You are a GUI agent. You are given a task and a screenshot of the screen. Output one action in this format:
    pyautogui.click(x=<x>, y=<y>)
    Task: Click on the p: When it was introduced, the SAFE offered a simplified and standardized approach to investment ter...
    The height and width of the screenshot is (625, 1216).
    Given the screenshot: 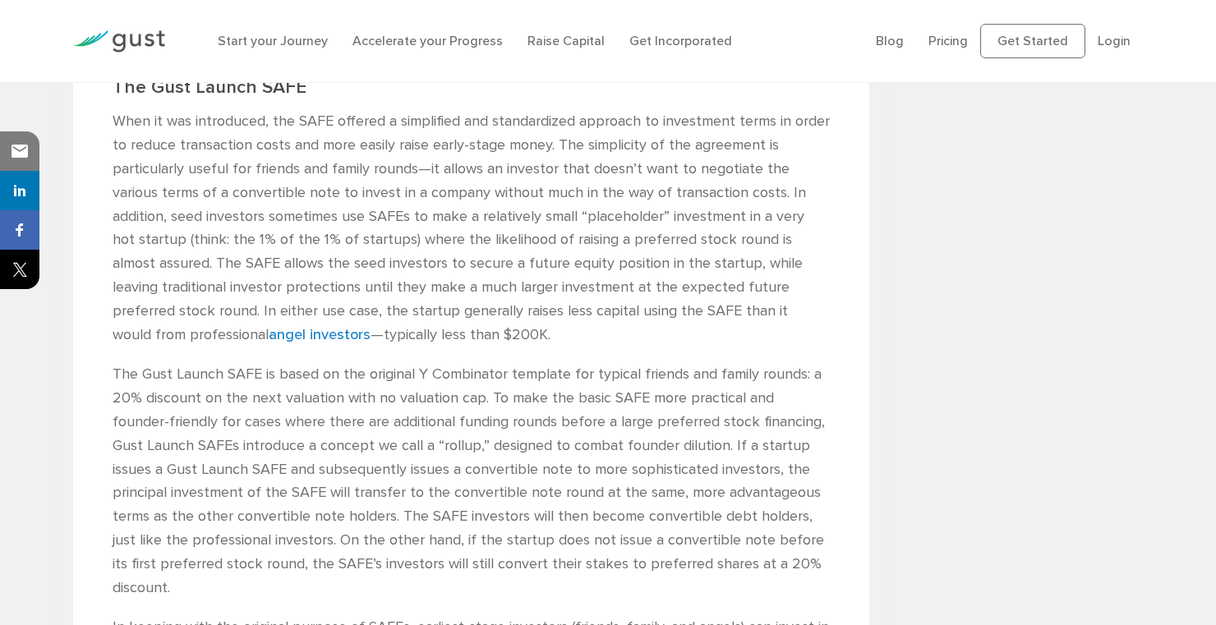 What is the action you would take?
    pyautogui.click(x=471, y=228)
    